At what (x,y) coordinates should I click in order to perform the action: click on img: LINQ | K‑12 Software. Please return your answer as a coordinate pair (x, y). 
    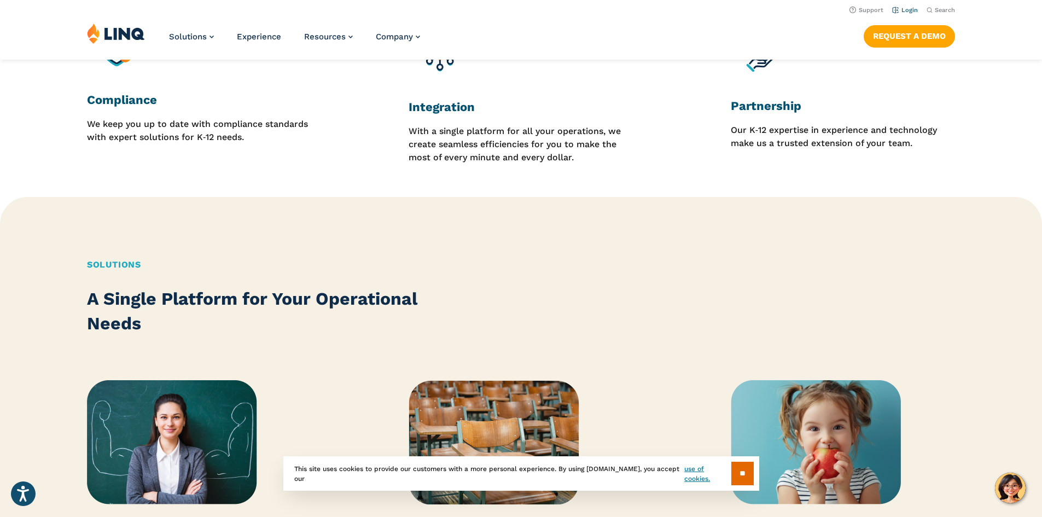
    Looking at the image, I should click on (116, 33).